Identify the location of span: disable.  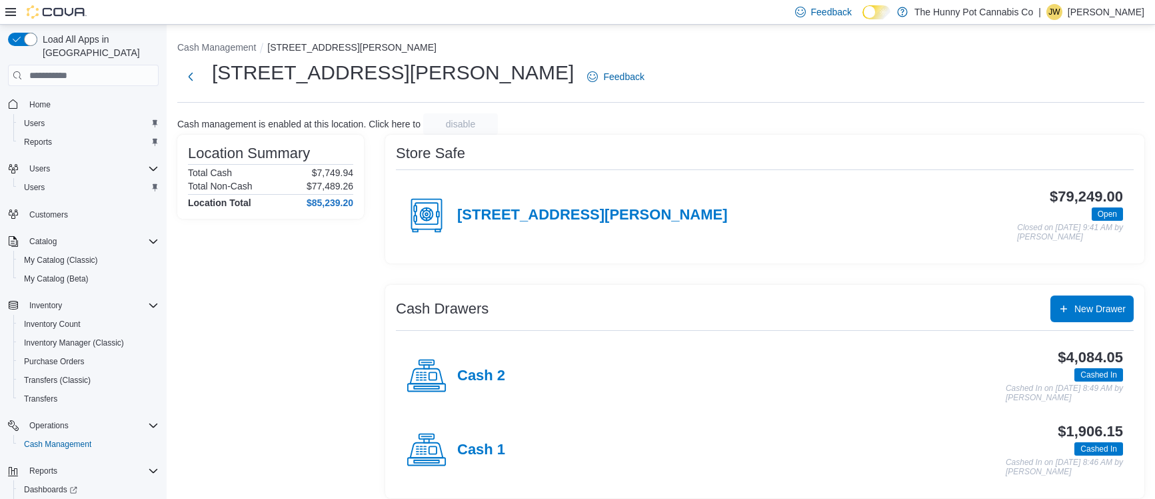
(461, 124).